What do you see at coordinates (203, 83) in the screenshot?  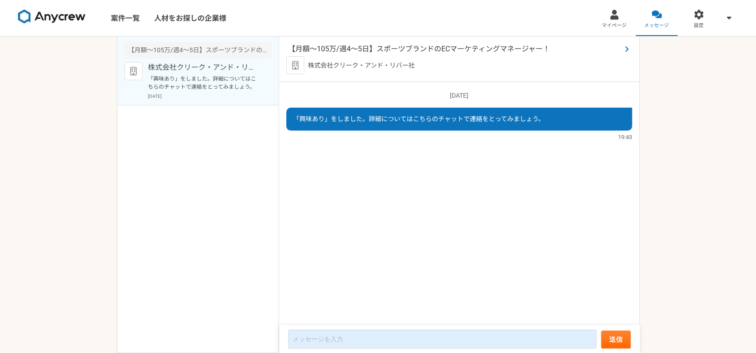 I see `p: 「興味あり」をしました。詳細についてはこちらのチャットで連絡をとってみましょう。` at bounding box center [203, 83].